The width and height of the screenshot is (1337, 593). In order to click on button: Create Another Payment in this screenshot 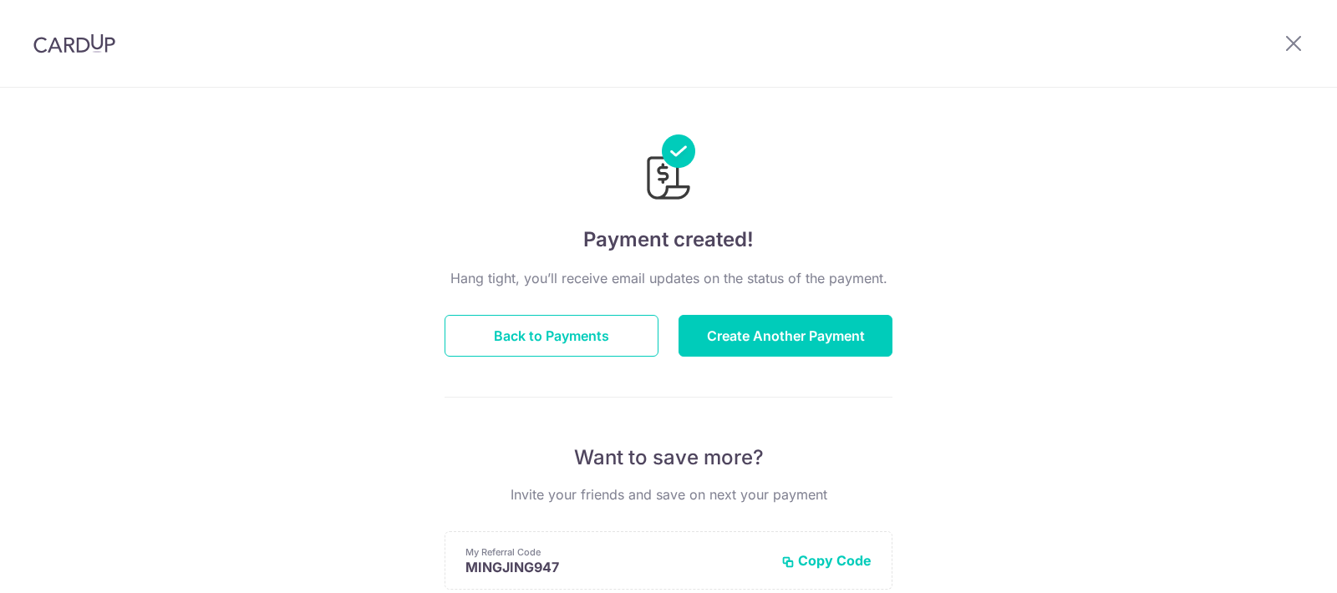, I will do `click(786, 336)`.